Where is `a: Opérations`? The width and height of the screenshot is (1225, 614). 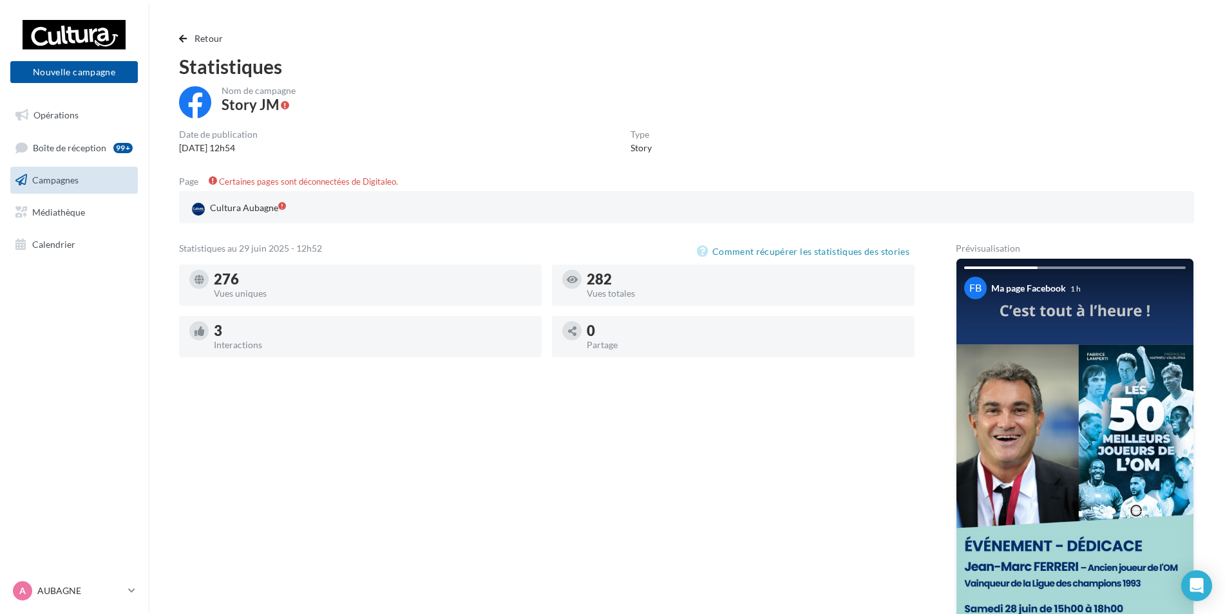
a: Opérations is located at coordinates (74, 115).